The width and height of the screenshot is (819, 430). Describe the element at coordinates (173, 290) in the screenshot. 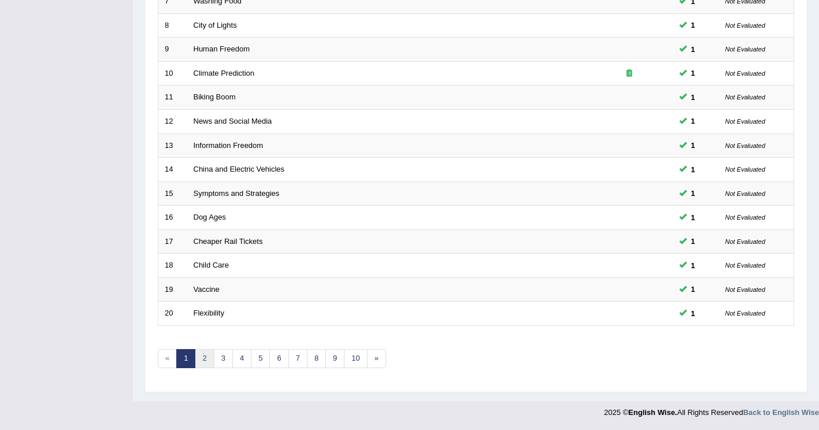

I see `td: 19` at that location.